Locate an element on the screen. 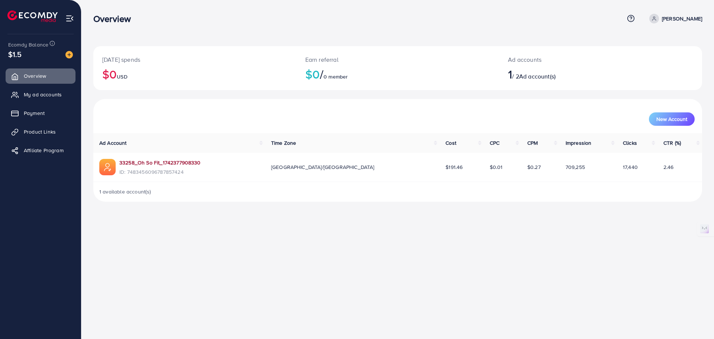 The width and height of the screenshot is (714, 339). span: Ad Account is located at coordinates (113, 143).